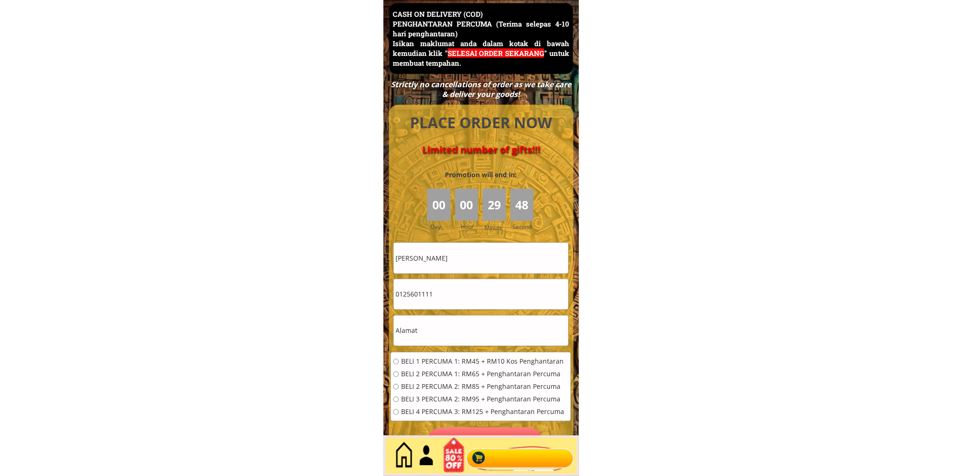 The height and width of the screenshot is (476, 962). What do you see at coordinates (481, 89) in the screenshot?
I see `div: Strictly no cancellations of order as we take care & deliver your goods!` at bounding box center [481, 89].